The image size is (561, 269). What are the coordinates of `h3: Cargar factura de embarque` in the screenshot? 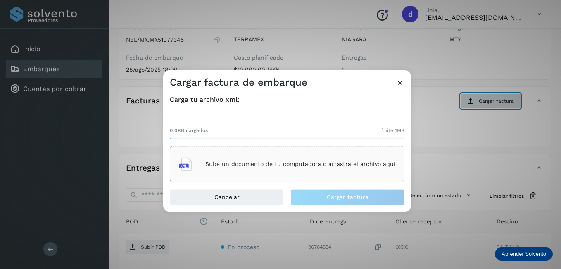 It's located at (239, 82).